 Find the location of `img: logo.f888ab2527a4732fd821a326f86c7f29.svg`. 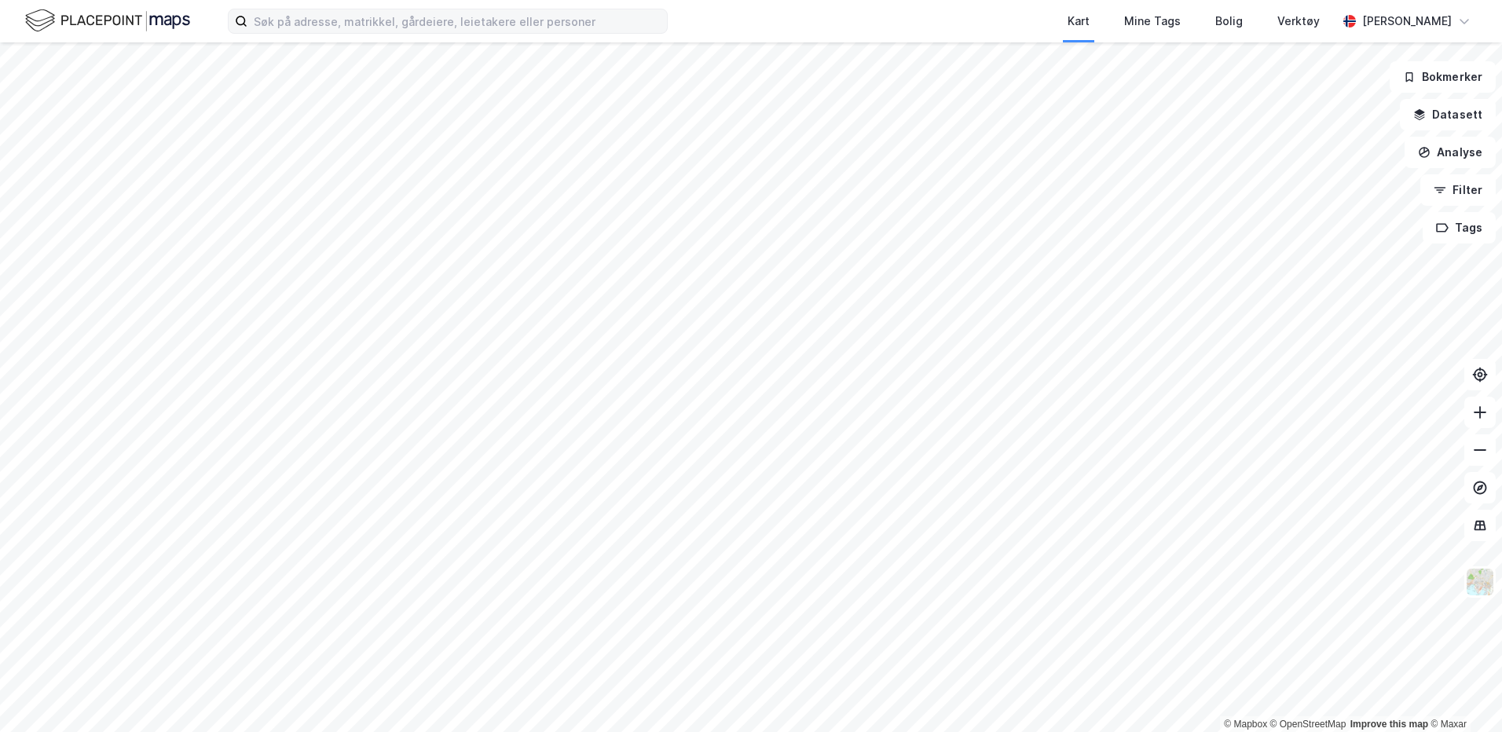

img: logo.f888ab2527a4732fd821a326f86c7f29.svg is located at coordinates (108, 20).